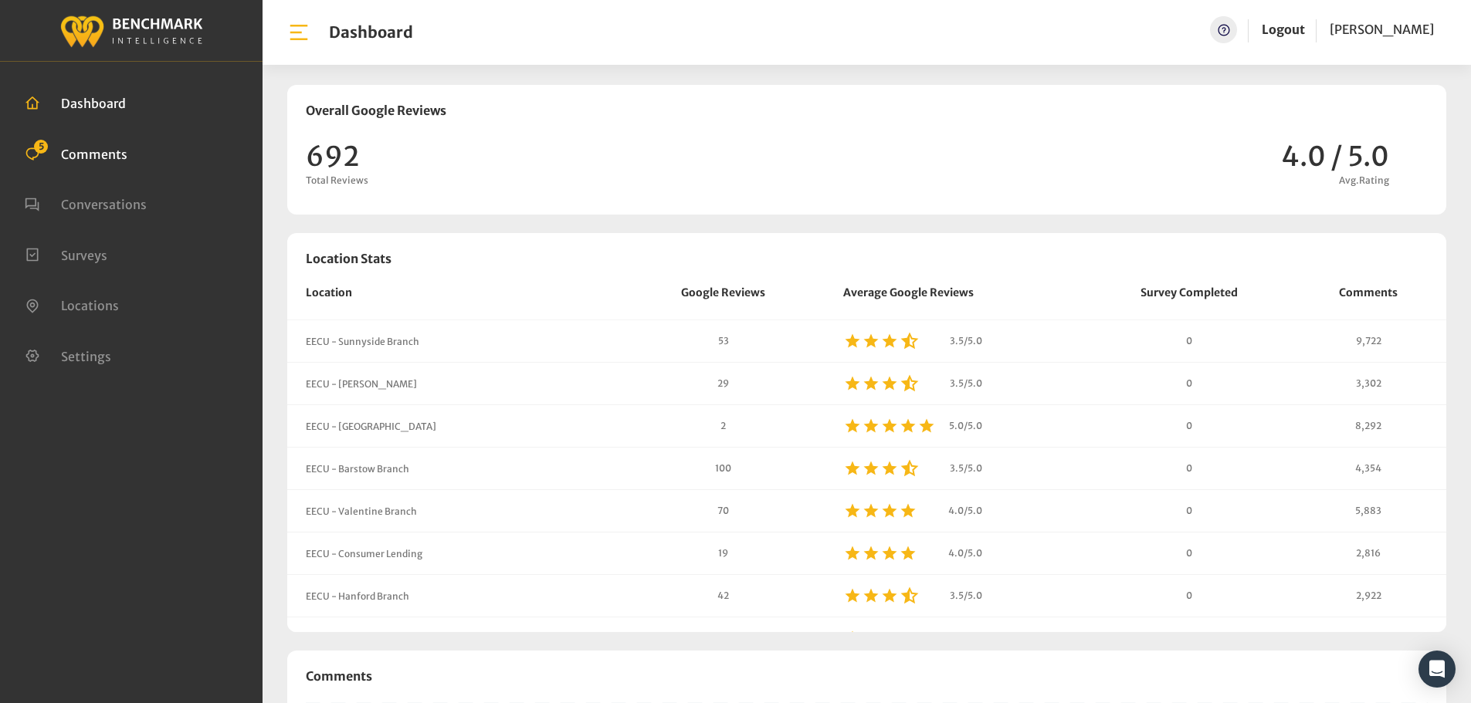 Image resolution: width=1471 pixels, height=703 pixels. I want to click on div: 8,292, so click(1368, 426).